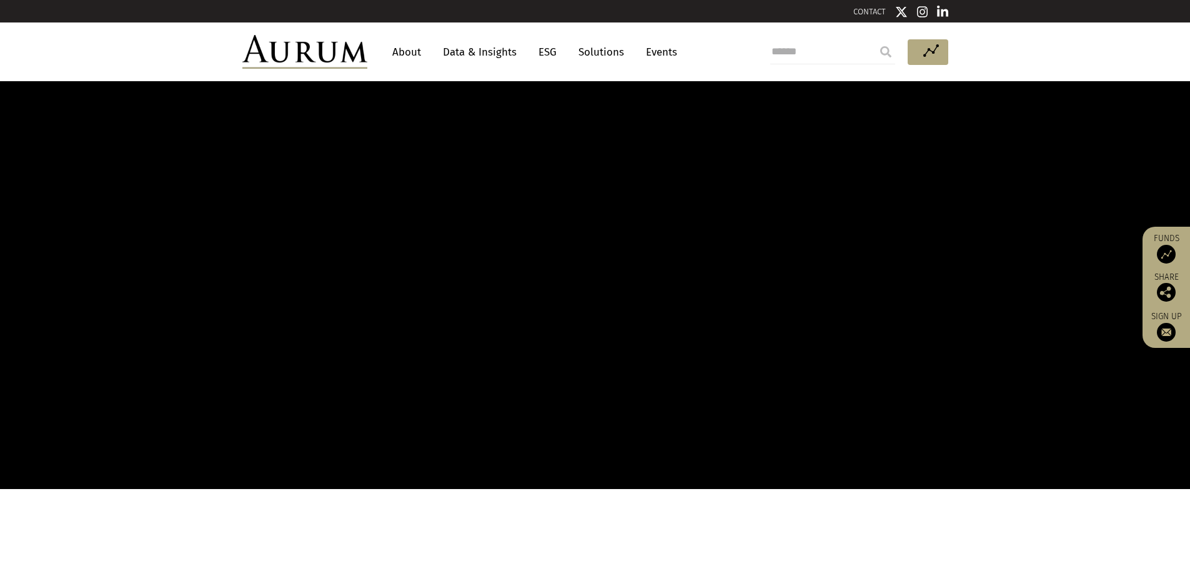  I want to click on a: About, so click(407, 52).